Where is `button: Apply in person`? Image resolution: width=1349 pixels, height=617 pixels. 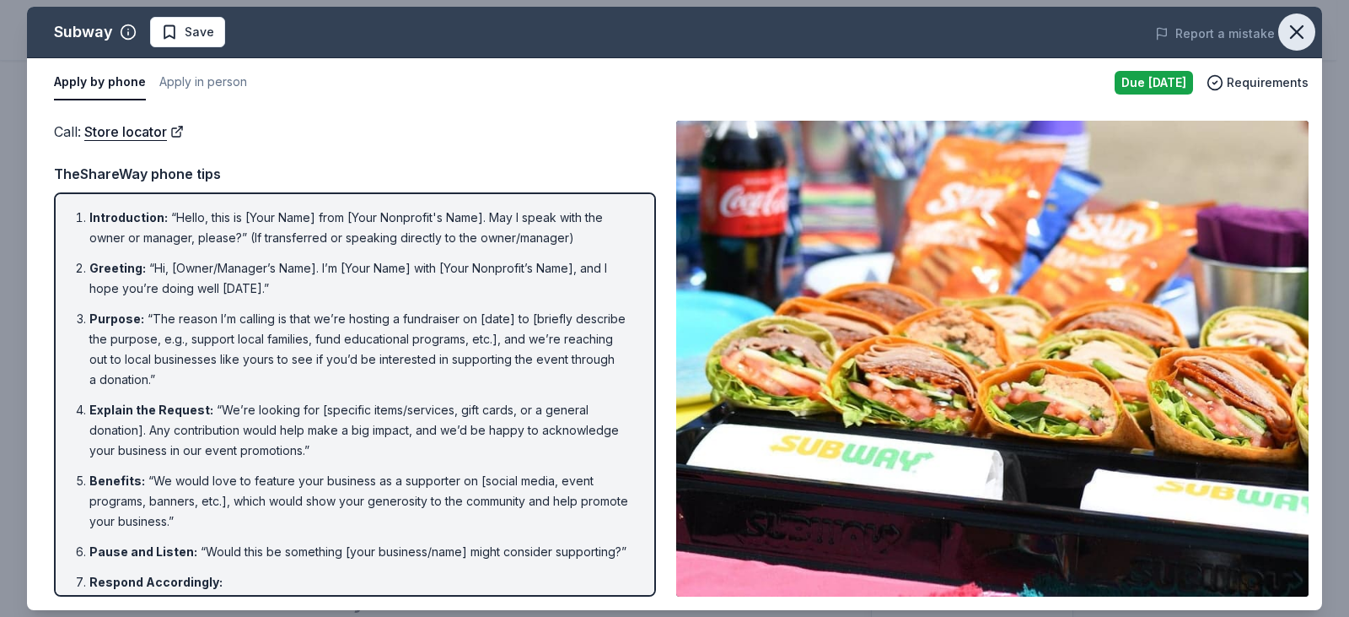 button: Apply in person is located at coordinates (203, 83).